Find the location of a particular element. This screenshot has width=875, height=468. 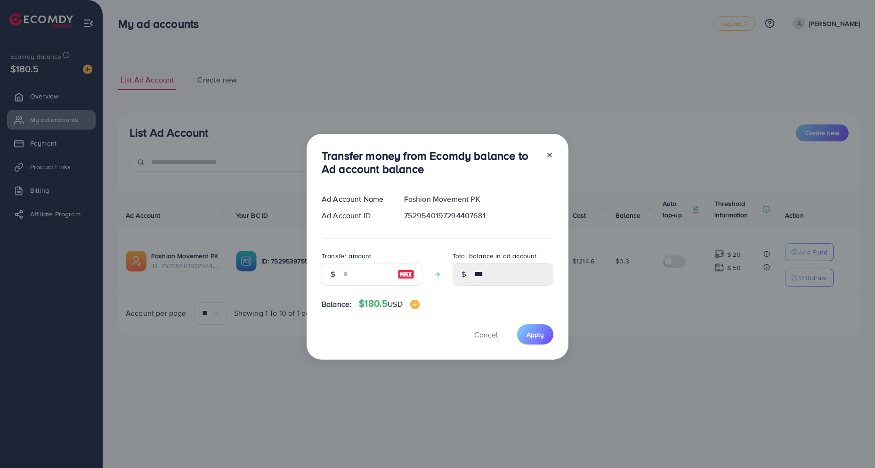

label: Total balance in ad account is located at coordinates (495, 256).